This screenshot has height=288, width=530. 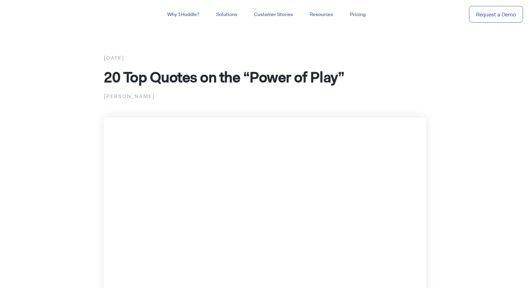 I want to click on a: Why 1Huddle?, so click(x=183, y=15).